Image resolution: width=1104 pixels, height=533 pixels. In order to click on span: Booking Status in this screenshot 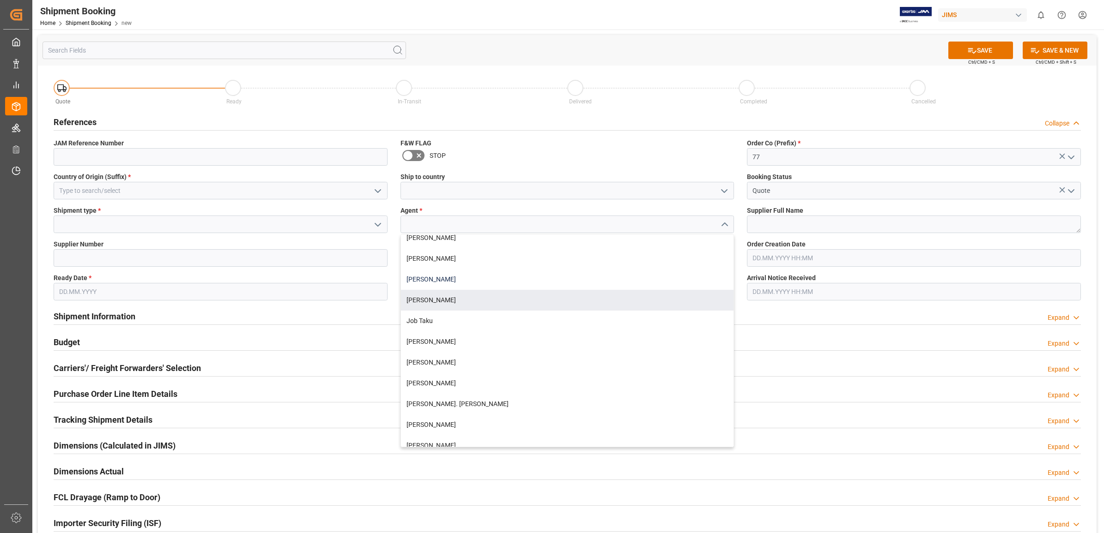, I will do `click(769, 177)`.